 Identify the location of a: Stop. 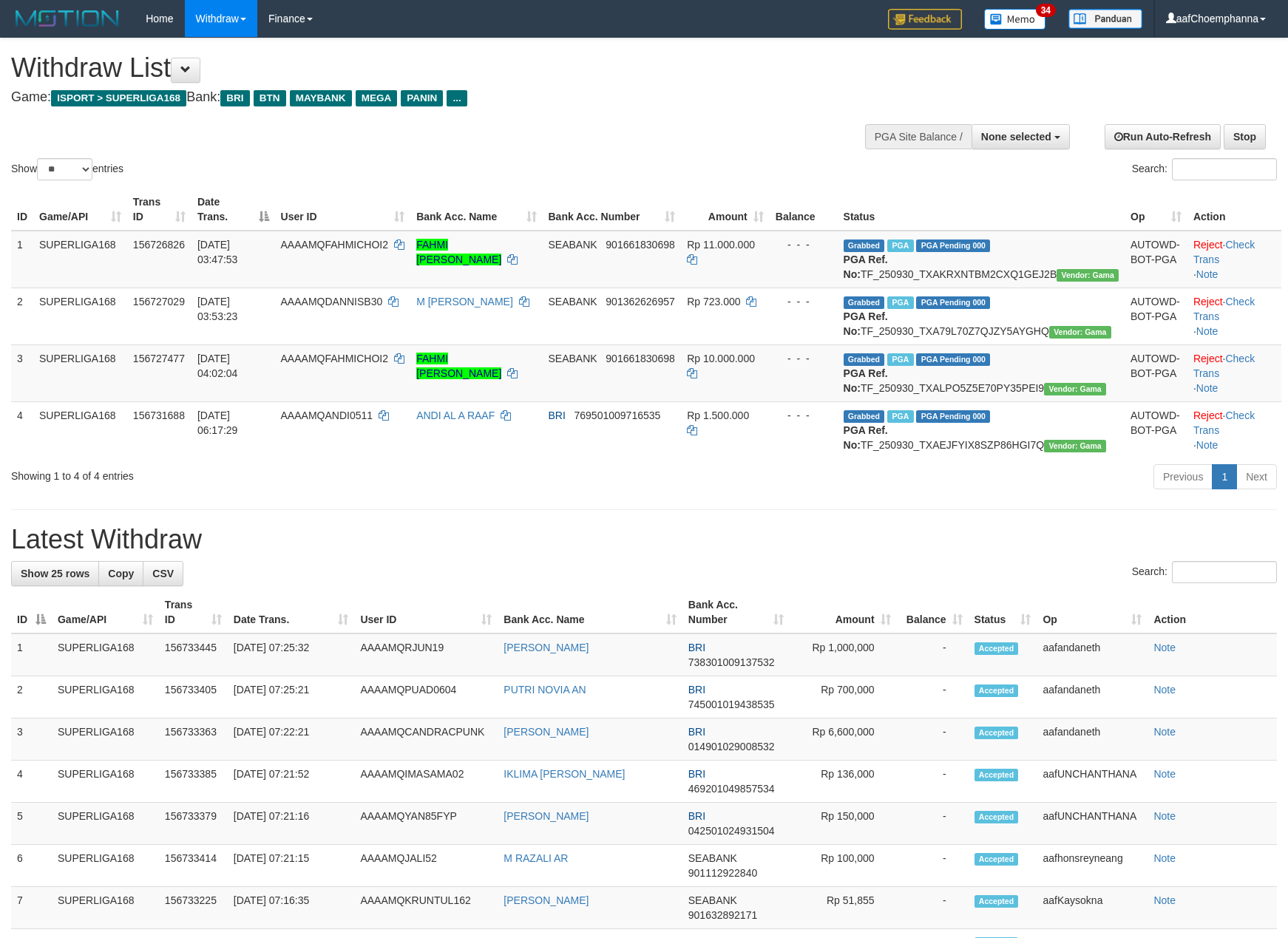
(1244, 137).